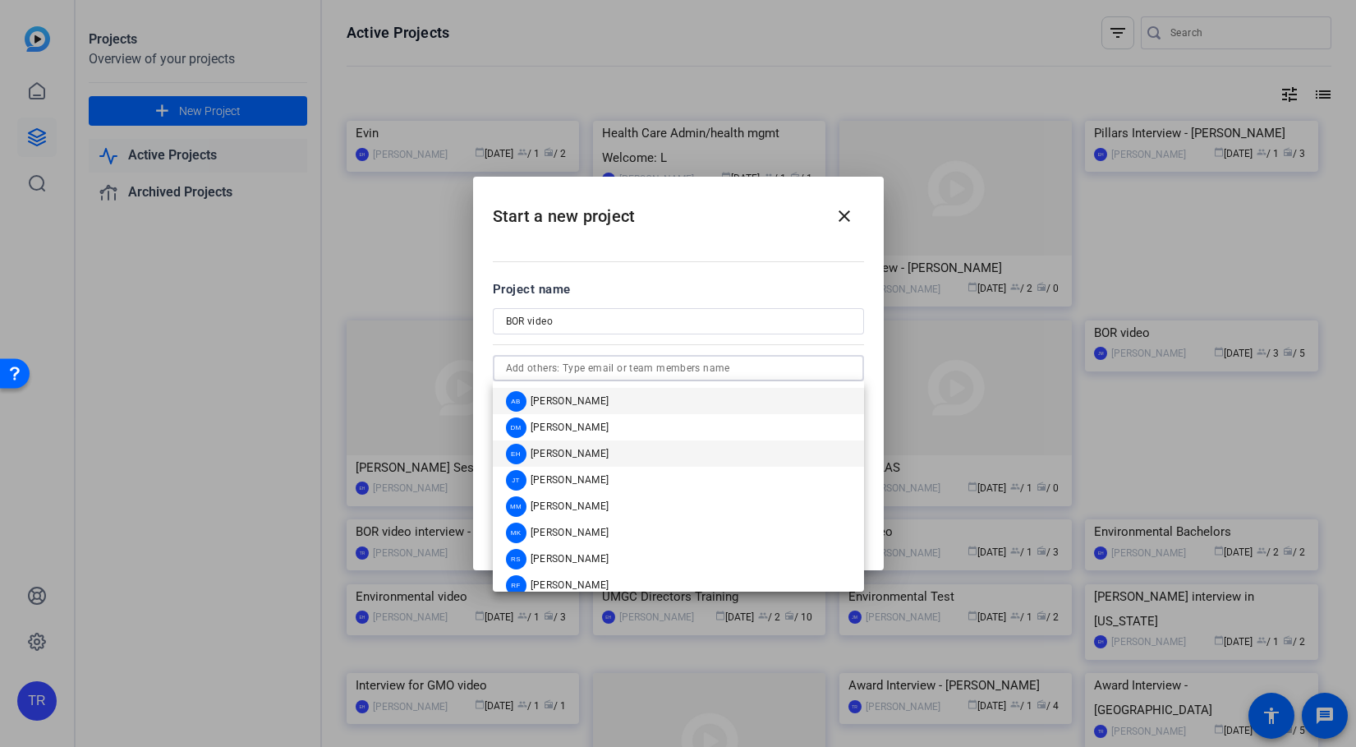 This screenshot has height=747, width=1356. What do you see at coordinates (844, 216) in the screenshot?
I see `mat-icon: close` at bounding box center [844, 216].